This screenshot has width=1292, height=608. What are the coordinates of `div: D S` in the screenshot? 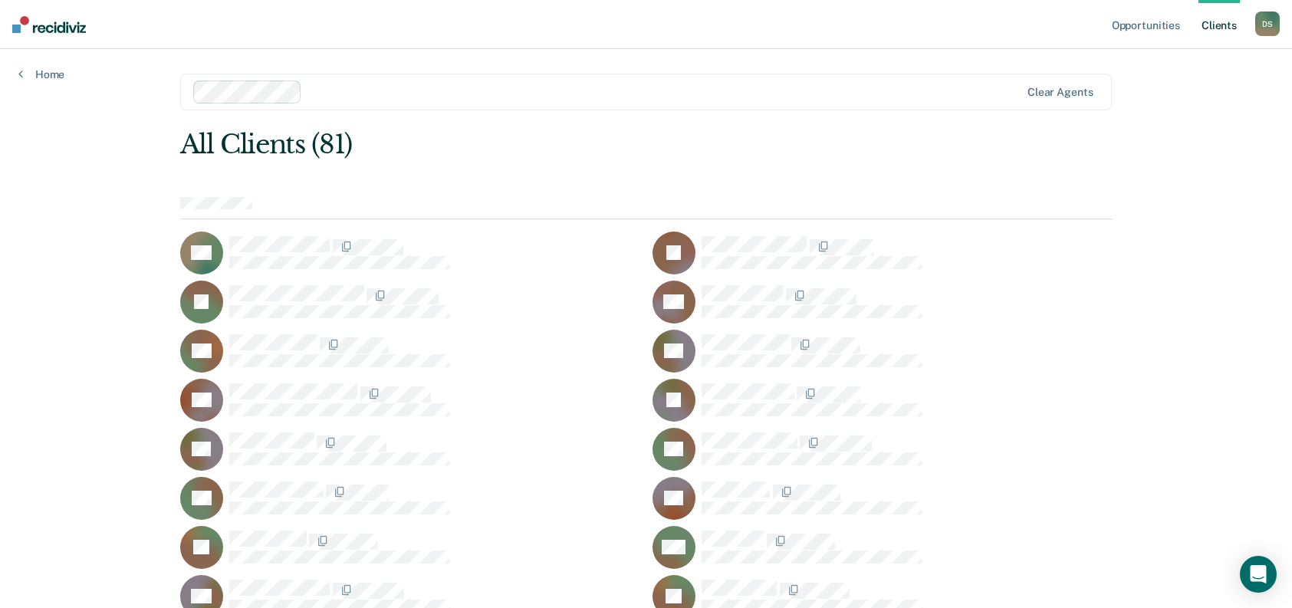 It's located at (1268, 24).